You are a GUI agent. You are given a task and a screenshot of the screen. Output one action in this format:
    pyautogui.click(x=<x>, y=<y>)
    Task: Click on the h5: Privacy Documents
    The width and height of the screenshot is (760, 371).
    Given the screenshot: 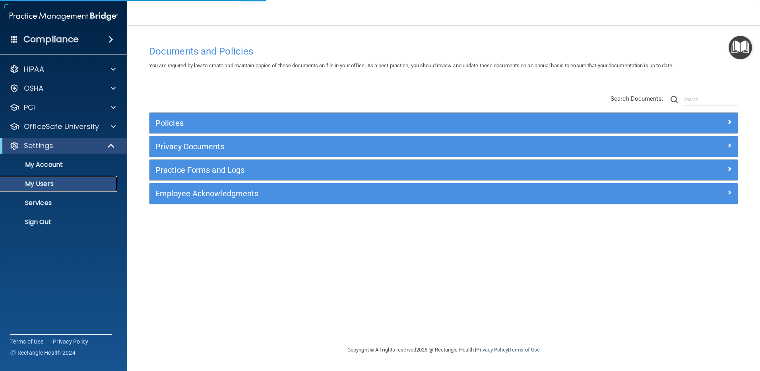 What is the action you would take?
    pyautogui.click(x=370, y=146)
    